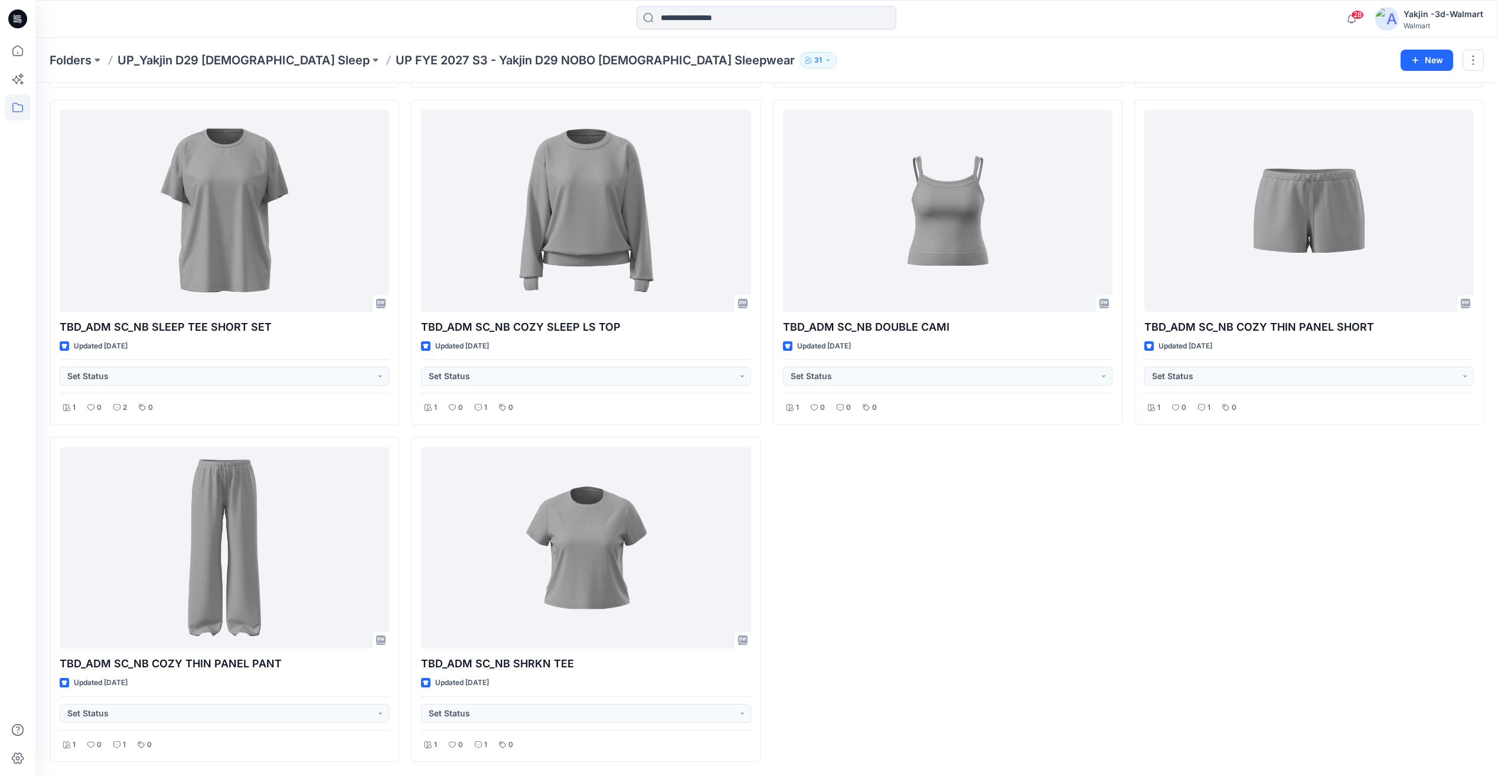 Image resolution: width=1498 pixels, height=776 pixels. What do you see at coordinates (818, 60) in the screenshot?
I see `p: 31` at bounding box center [818, 60].